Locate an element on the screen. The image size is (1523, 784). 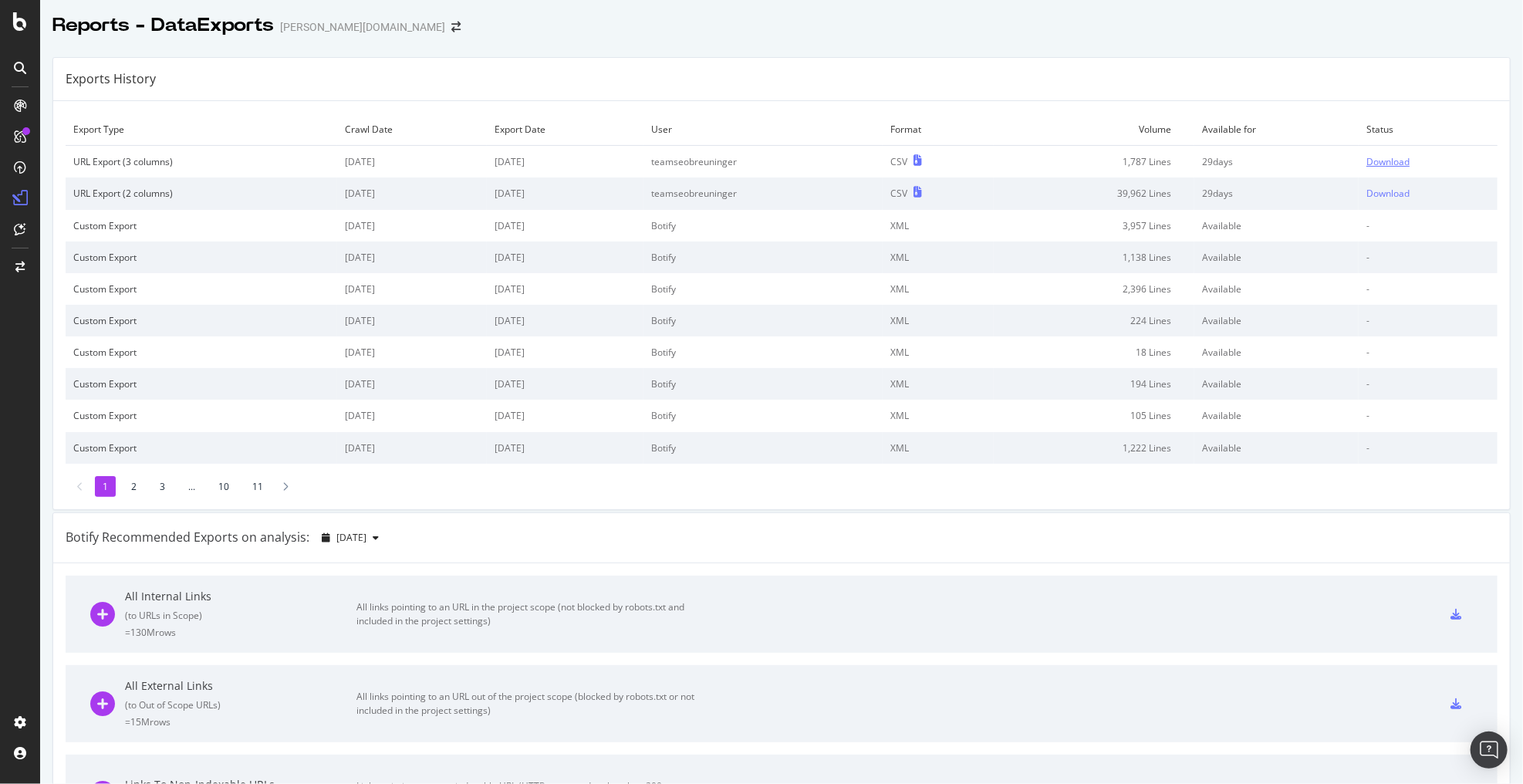
div: arrow-right-arrow-left is located at coordinates (456, 27).